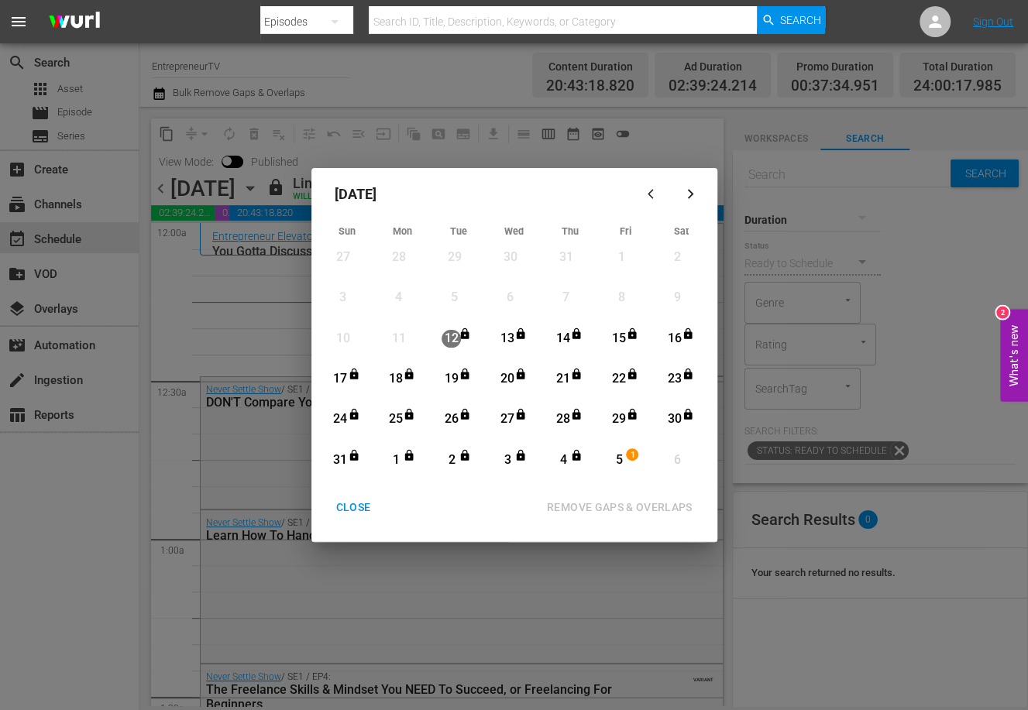 The height and width of the screenshot is (710, 1028). Describe the element at coordinates (340, 419) in the screenshot. I see `div: 24` at that location.